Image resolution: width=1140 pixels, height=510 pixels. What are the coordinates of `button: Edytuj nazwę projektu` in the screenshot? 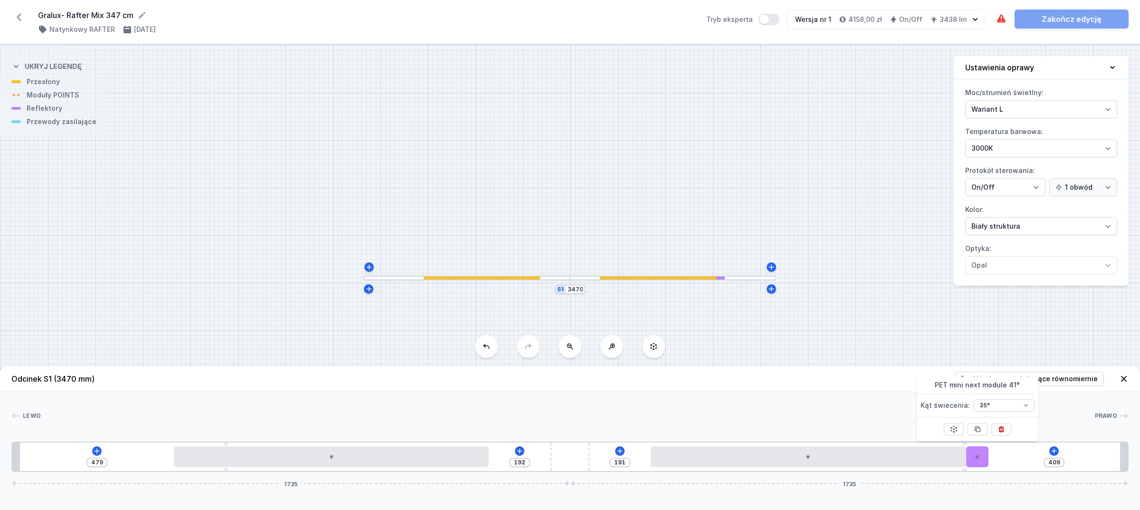 It's located at (142, 15).